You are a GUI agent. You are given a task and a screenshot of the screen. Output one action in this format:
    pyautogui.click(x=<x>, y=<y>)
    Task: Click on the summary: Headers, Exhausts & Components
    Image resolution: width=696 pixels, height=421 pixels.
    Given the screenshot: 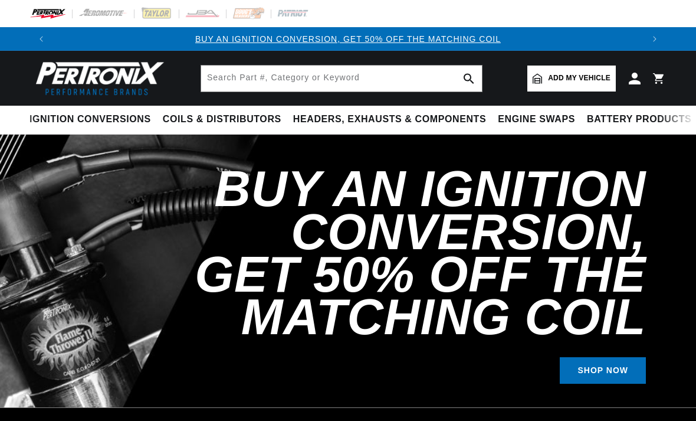 What is the action you would take?
    pyautogui.click(x=389, y=119)
    